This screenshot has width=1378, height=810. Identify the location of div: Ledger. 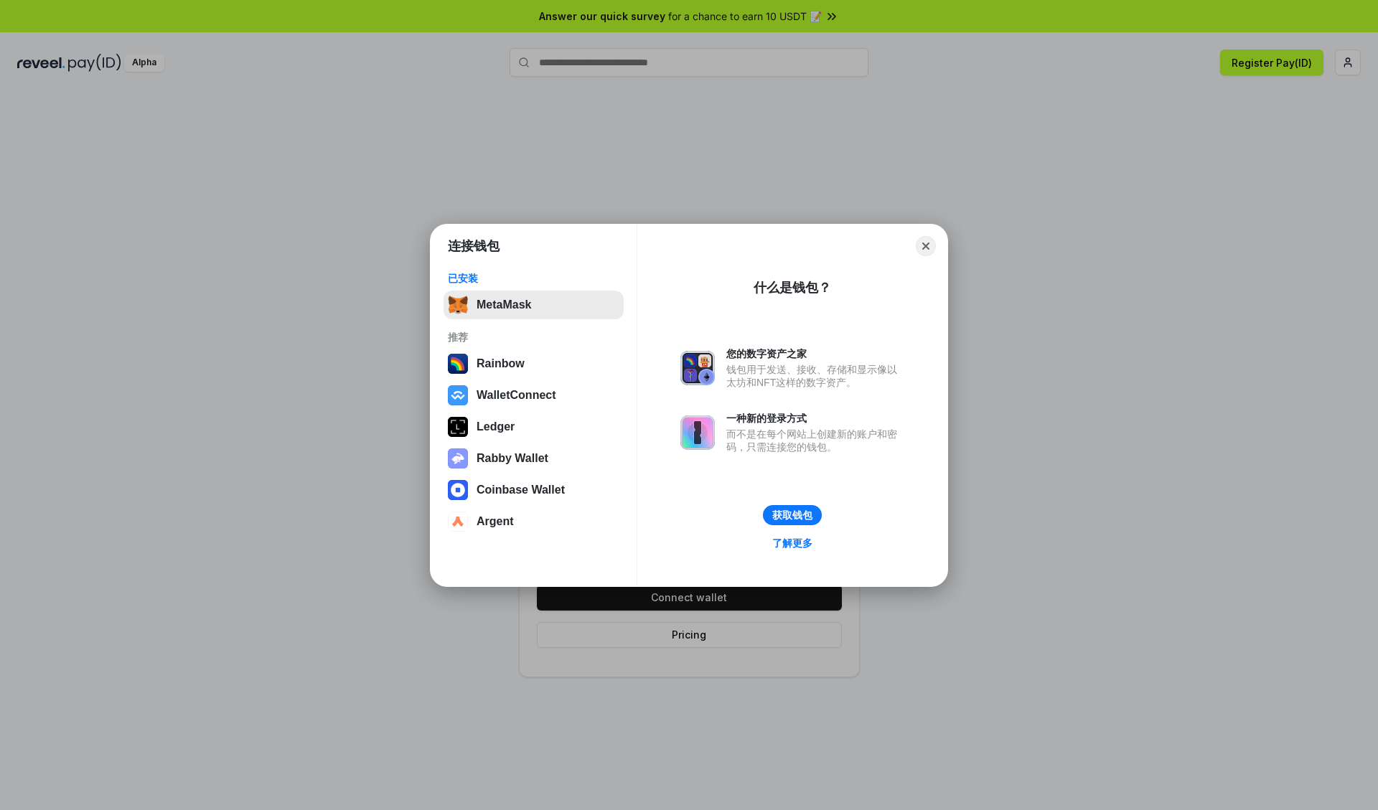
(495, 427).